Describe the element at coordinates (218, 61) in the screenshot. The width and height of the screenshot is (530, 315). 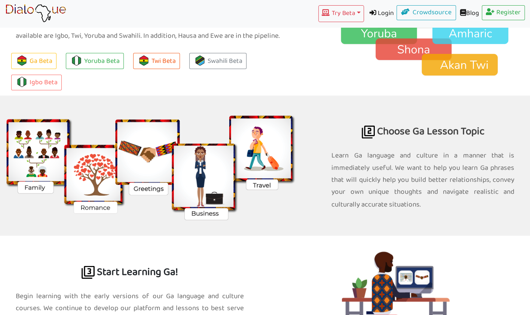
I see `a: Swahili Beta` at that location.